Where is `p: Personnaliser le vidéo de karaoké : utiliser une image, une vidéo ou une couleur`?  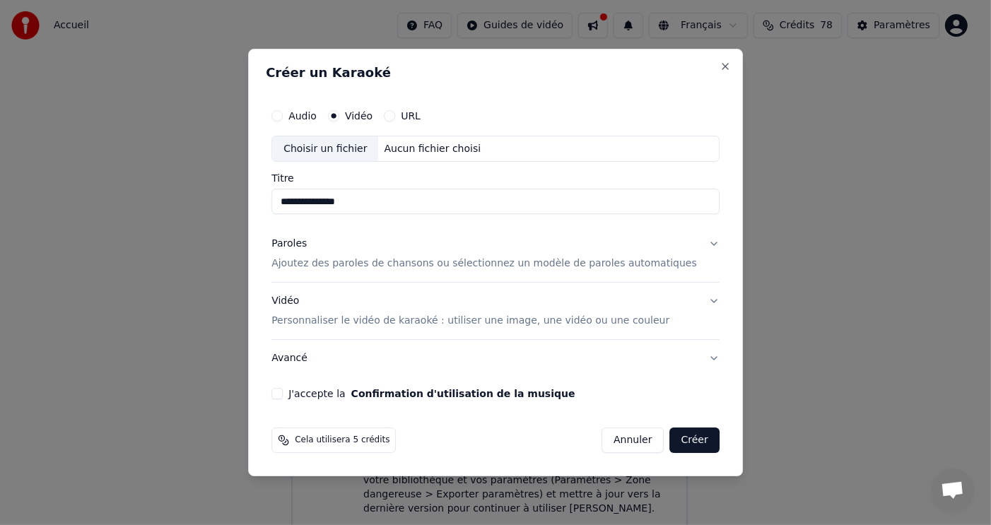
p: Personnaliser le vidéo de karaoké : utiliser une image, une vidéo ou une couleur is located at coordinates (470, 321).